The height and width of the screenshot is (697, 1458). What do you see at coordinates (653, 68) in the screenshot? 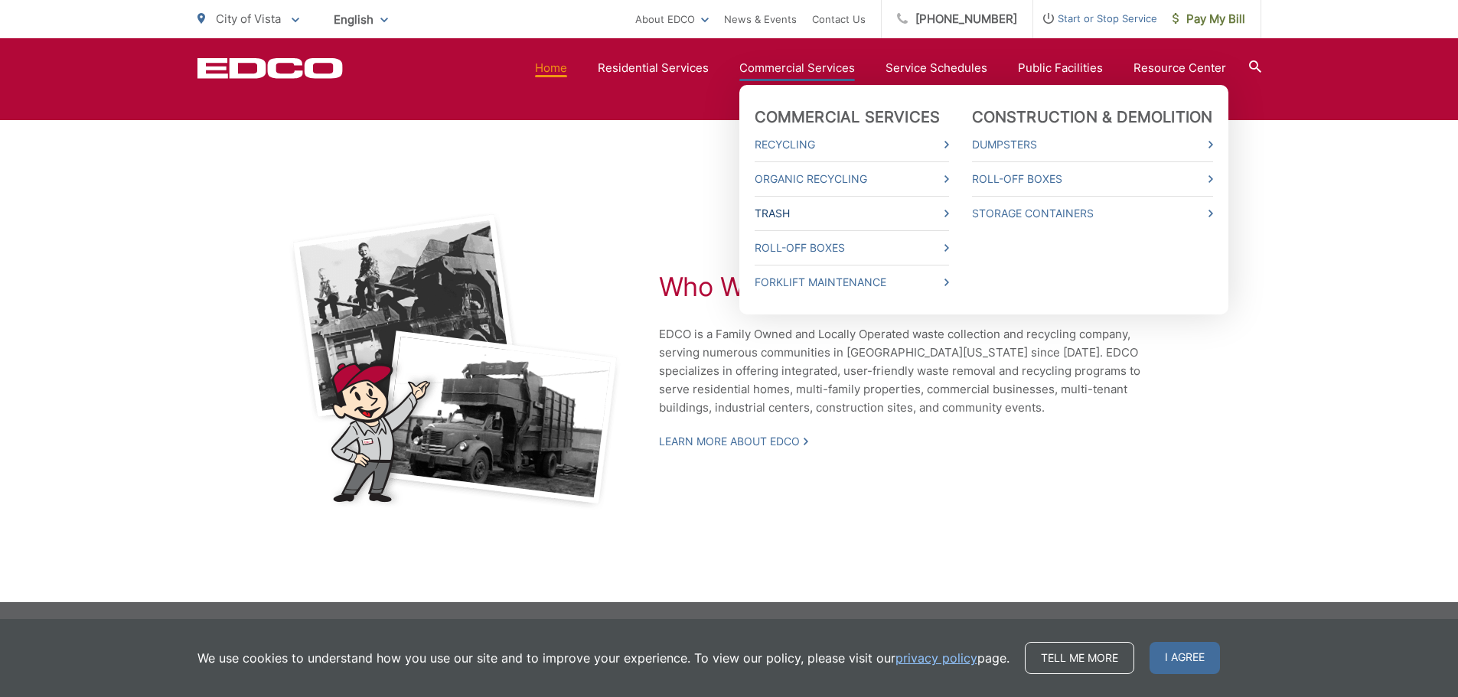
I see `a: Residential Services` at bounding box center [653, 68].